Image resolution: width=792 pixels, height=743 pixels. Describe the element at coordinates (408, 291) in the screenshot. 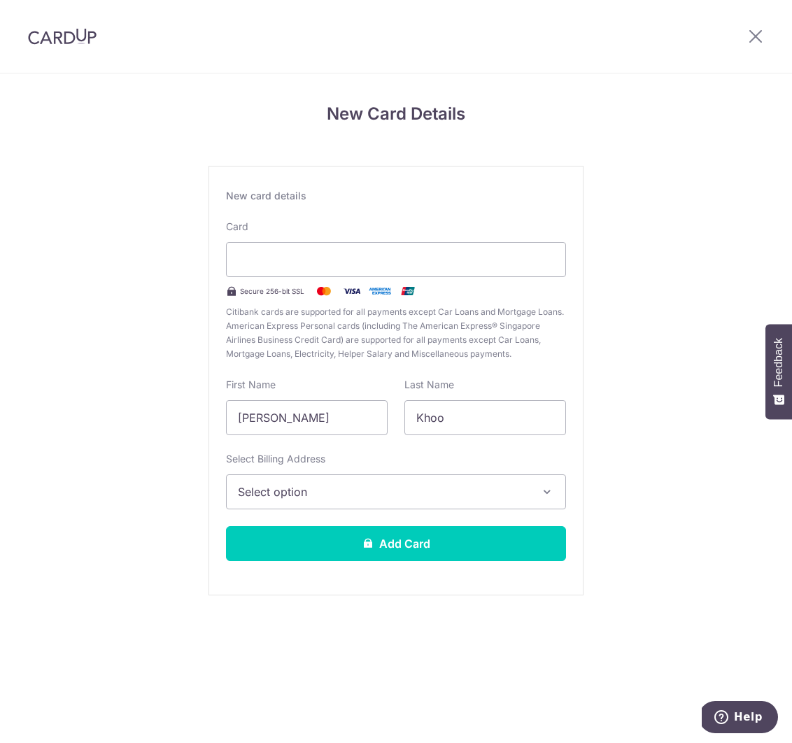

I see `img: .alt.unionpay` at that location.